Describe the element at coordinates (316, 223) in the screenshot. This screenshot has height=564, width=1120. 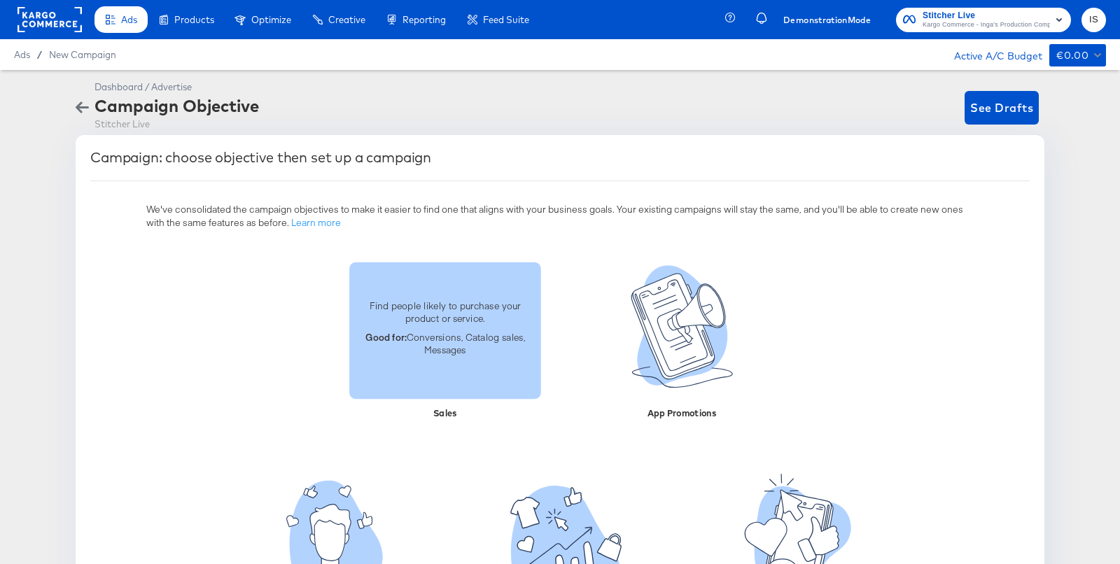
I see `a: Learn more` at that location.